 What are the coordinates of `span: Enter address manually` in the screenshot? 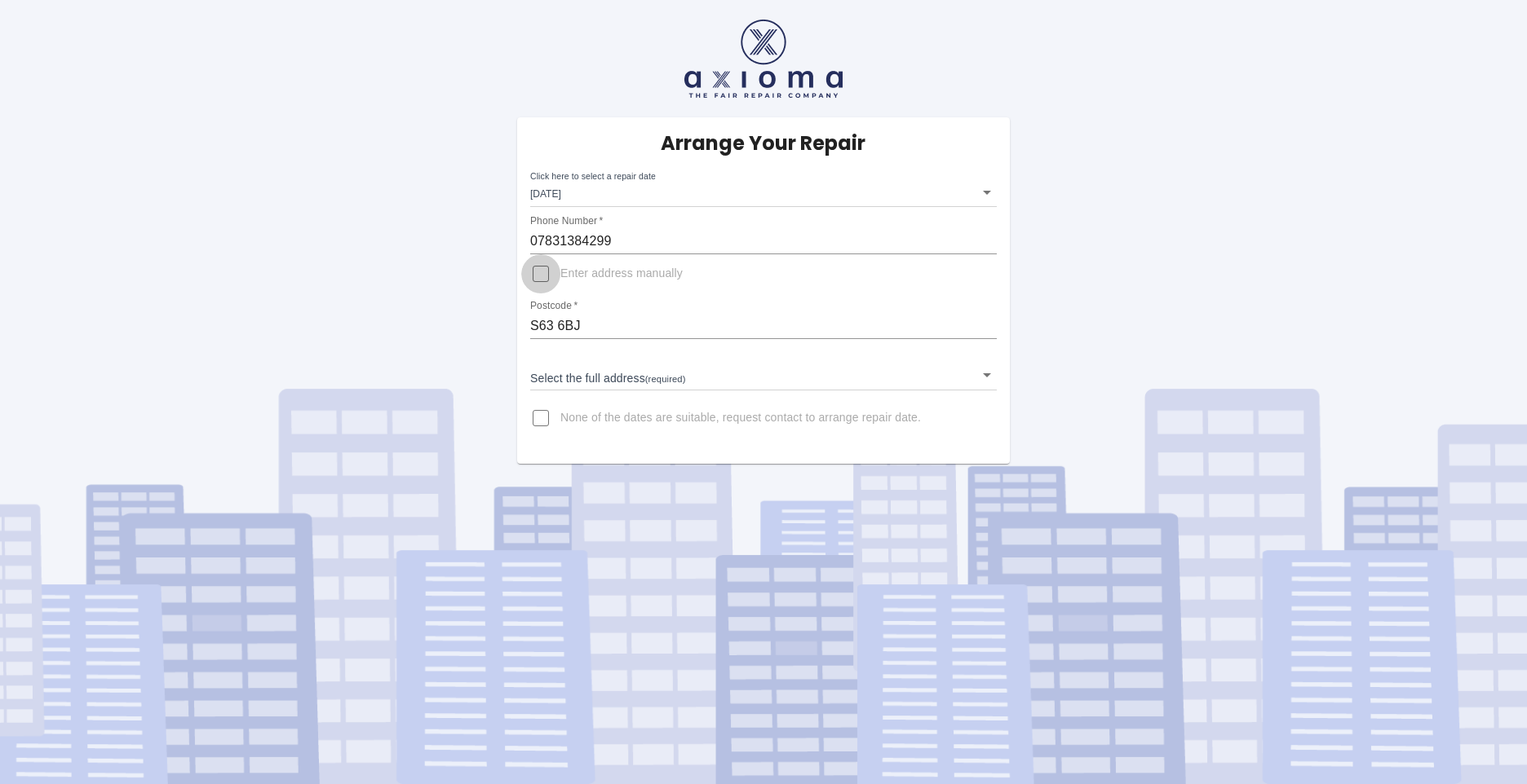 It's located at (622, 274).